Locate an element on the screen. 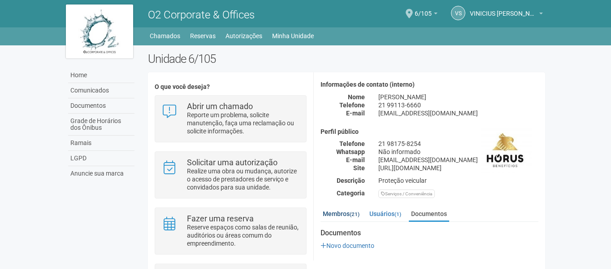  a: Minha Unidade is located at coordinates (293, 36).